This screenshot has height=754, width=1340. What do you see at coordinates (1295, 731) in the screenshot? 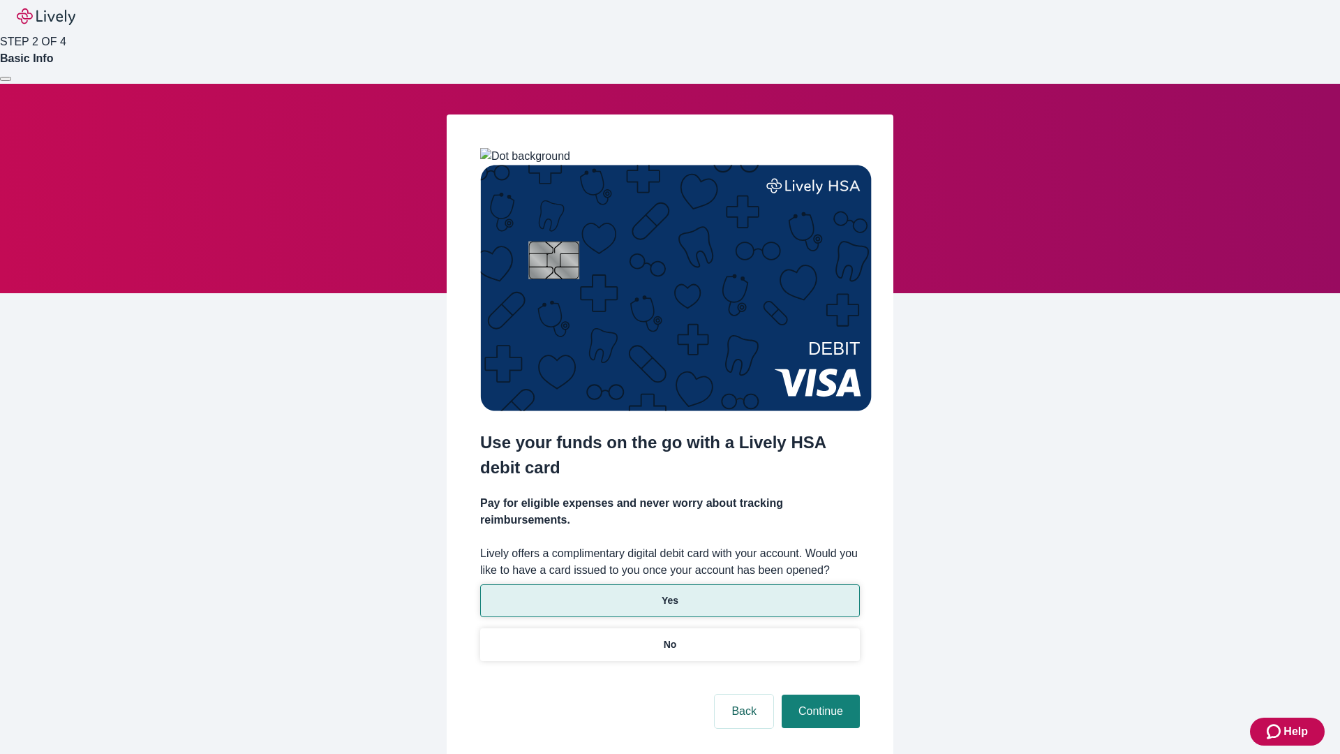
I see `span: Help` at bounding box center [1295, 731].